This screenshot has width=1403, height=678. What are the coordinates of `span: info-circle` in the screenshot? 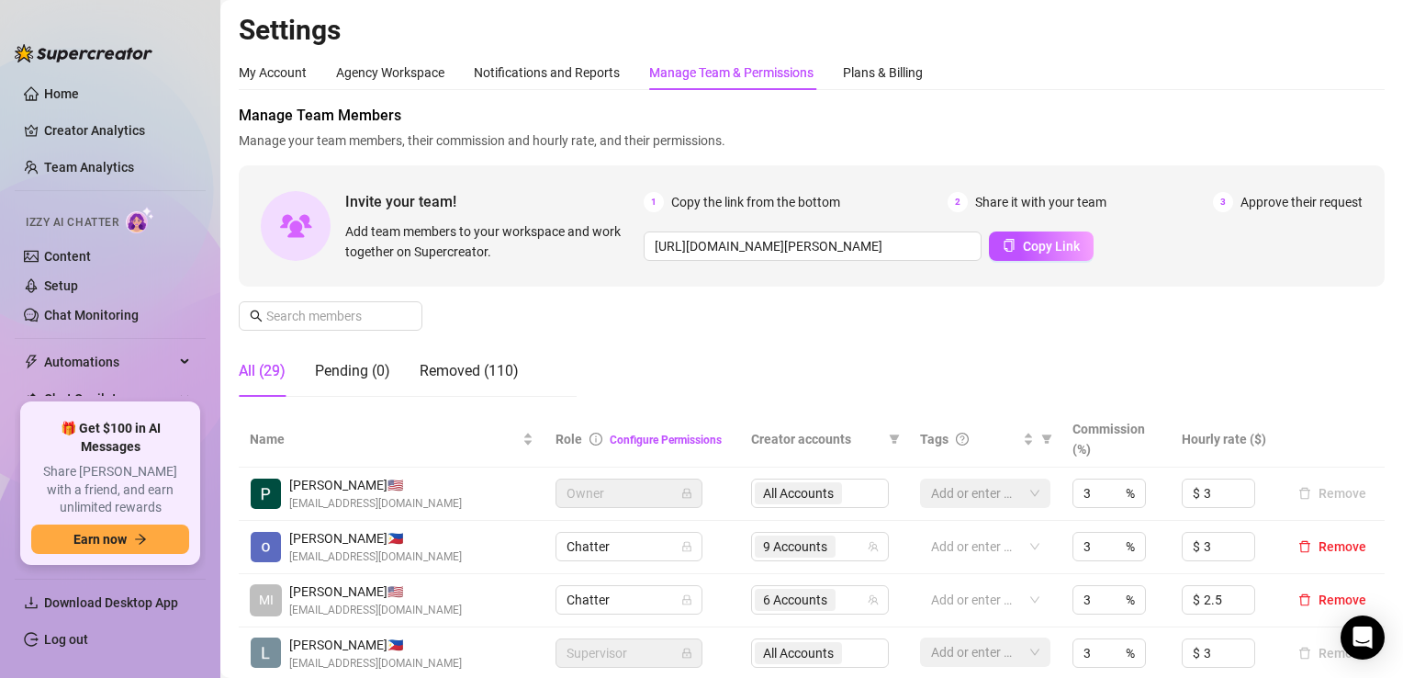 It's located at (596, 439).